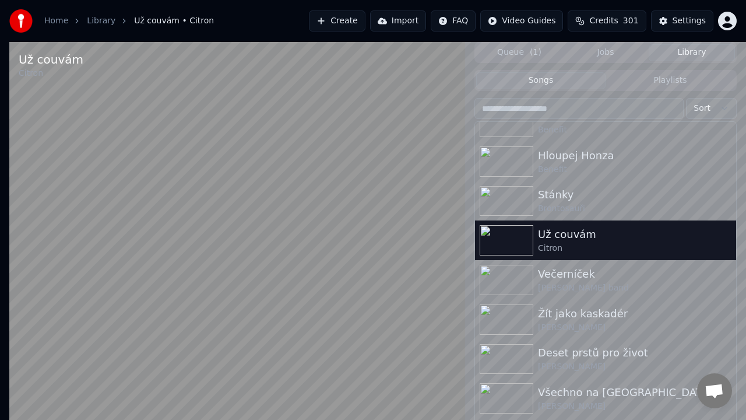  I want to click on button: Queue, so click(520, 52).